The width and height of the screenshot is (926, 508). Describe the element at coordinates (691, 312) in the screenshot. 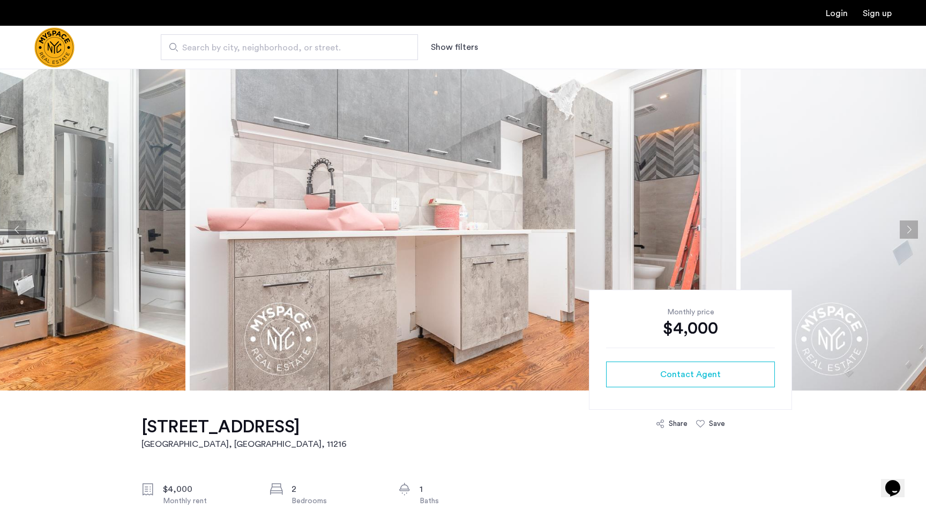

I see `div: Monthly price` at that location.